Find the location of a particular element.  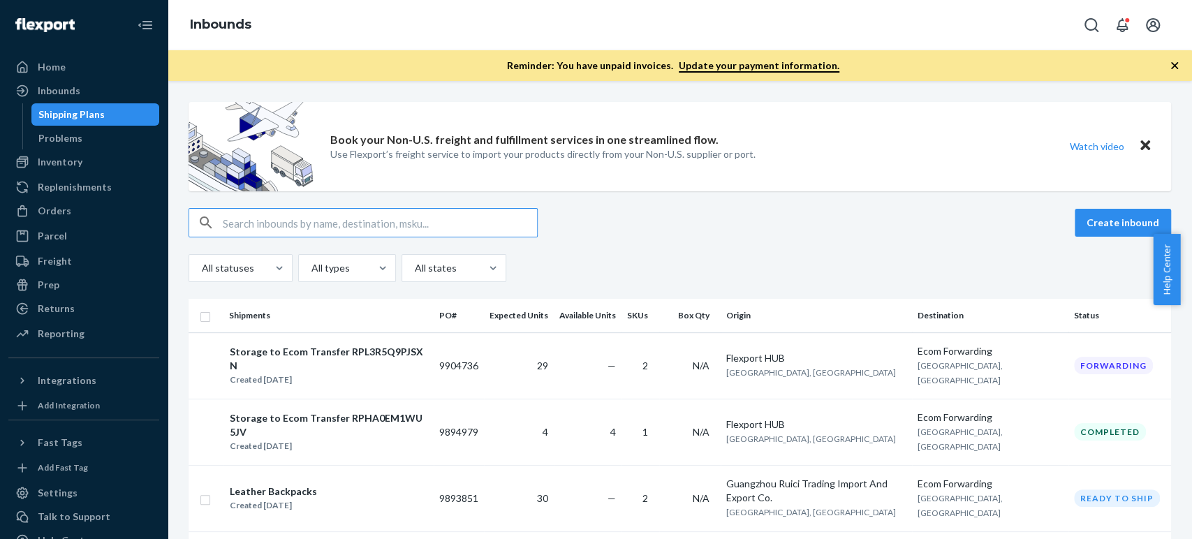

th: Origin is located at coordinates (816, 316).